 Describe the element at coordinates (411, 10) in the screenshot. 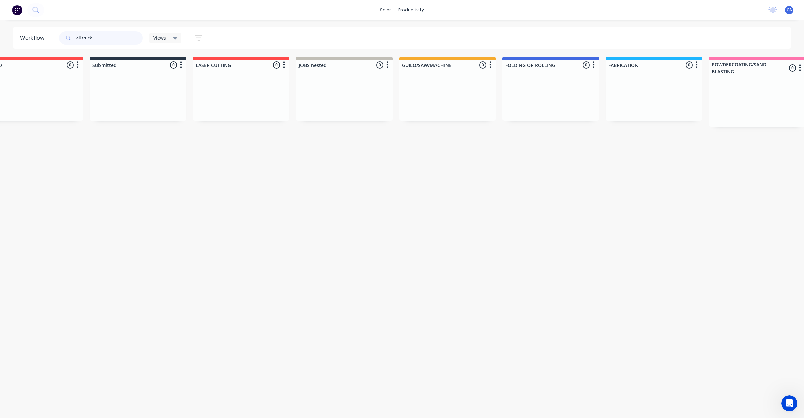

I see `div: productivity` at that location.